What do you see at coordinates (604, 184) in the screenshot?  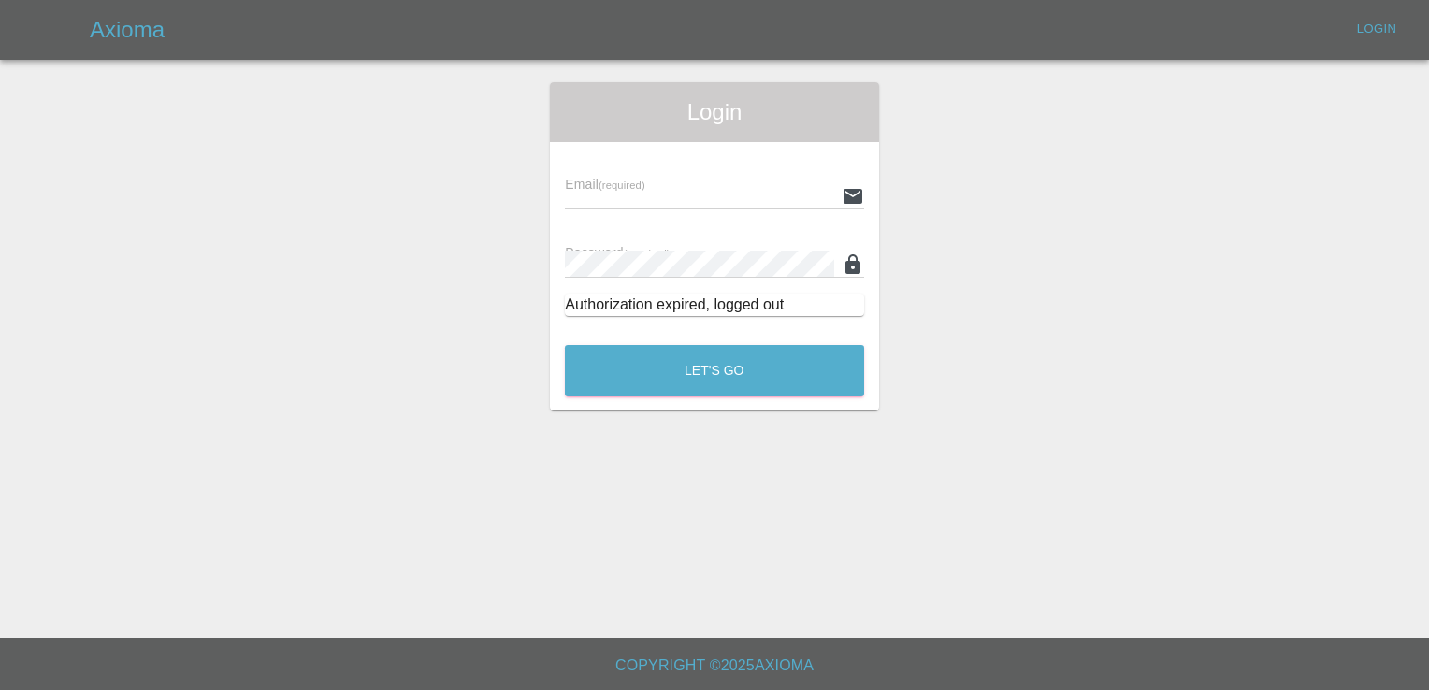 I see `span: Email` at bounding box center [604, 184].